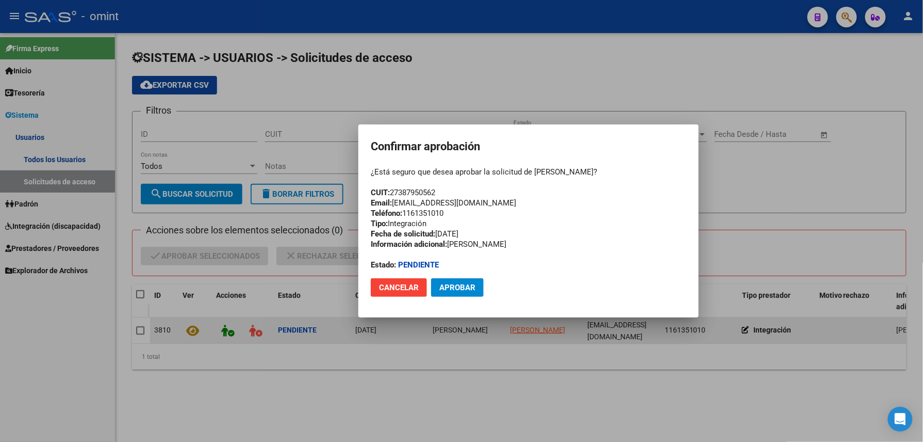 Image resolution: width=923 pixels, height=442 pixels. Describe the element at coordinates (383, 265) in the screenshot. I see `strong: Estado:` at that location.